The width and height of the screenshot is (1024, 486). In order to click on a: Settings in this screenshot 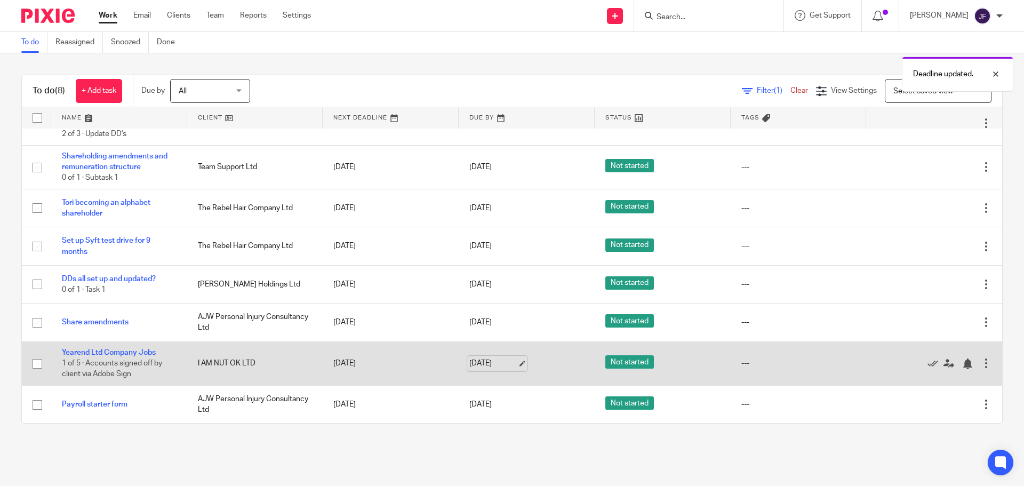, I will do `click(296, 15)`.